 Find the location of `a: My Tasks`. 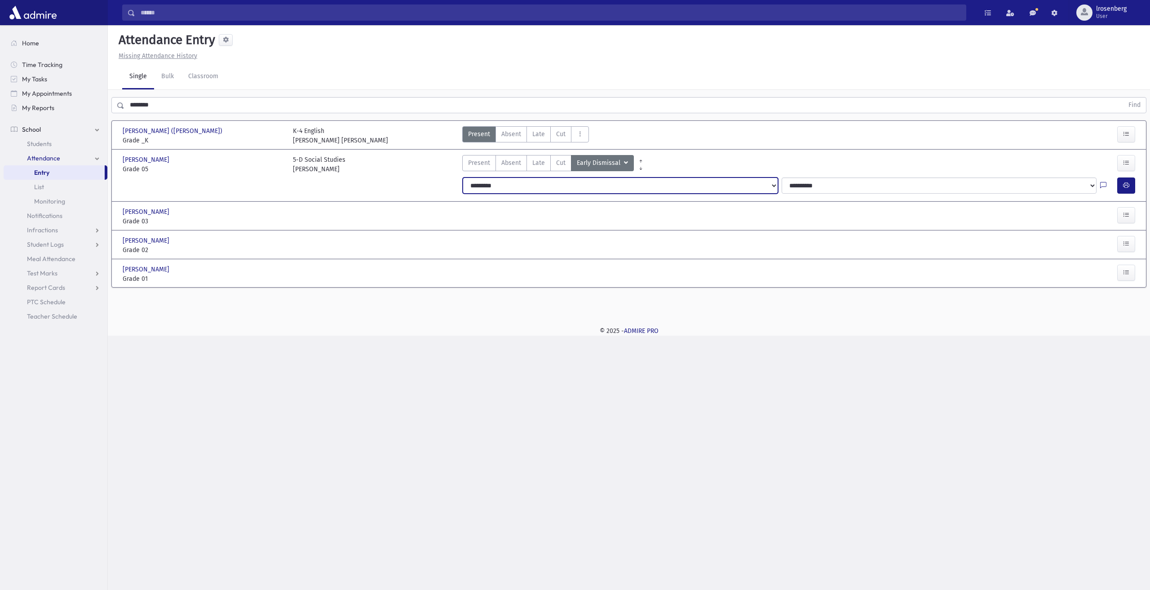

a: My Tasks is located at coordinates (55, 79).